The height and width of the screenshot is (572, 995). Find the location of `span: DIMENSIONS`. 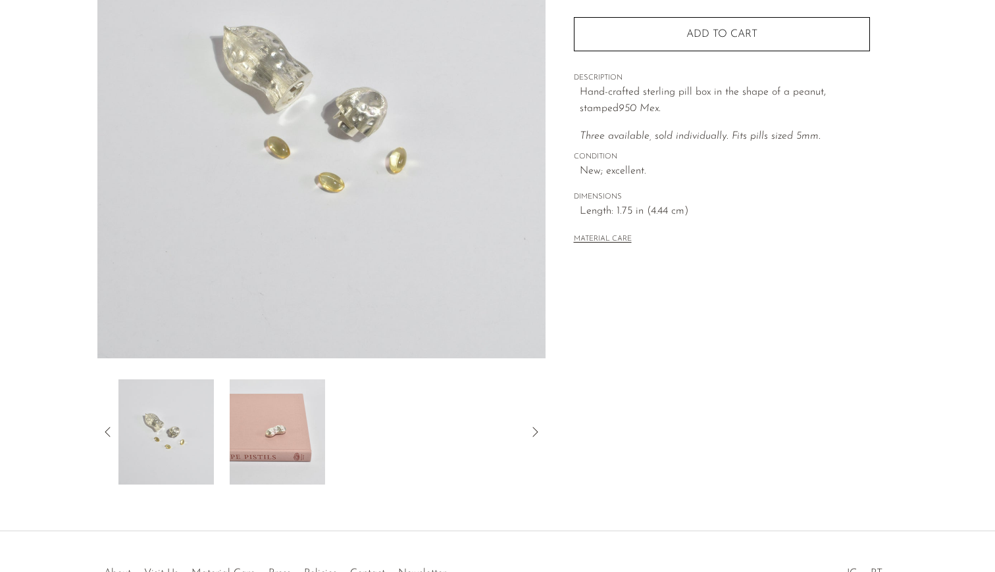

span: DIMENSIONS is located at coordinates (722, 197).